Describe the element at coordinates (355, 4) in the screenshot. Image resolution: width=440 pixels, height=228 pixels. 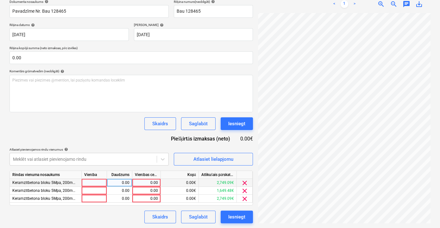
I see `a: Next page` at that location.